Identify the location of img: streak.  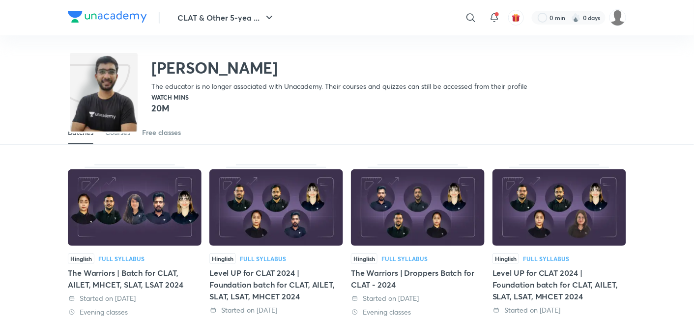
(576, 18).